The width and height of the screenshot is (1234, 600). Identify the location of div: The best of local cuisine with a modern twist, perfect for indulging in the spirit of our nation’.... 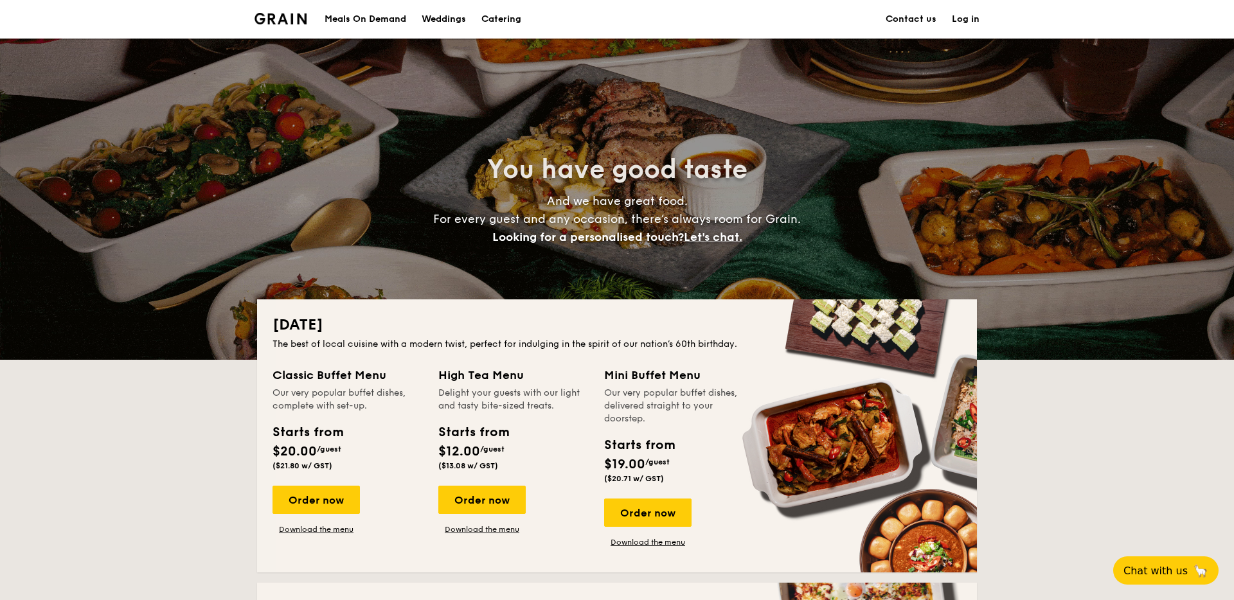
(617, 345).